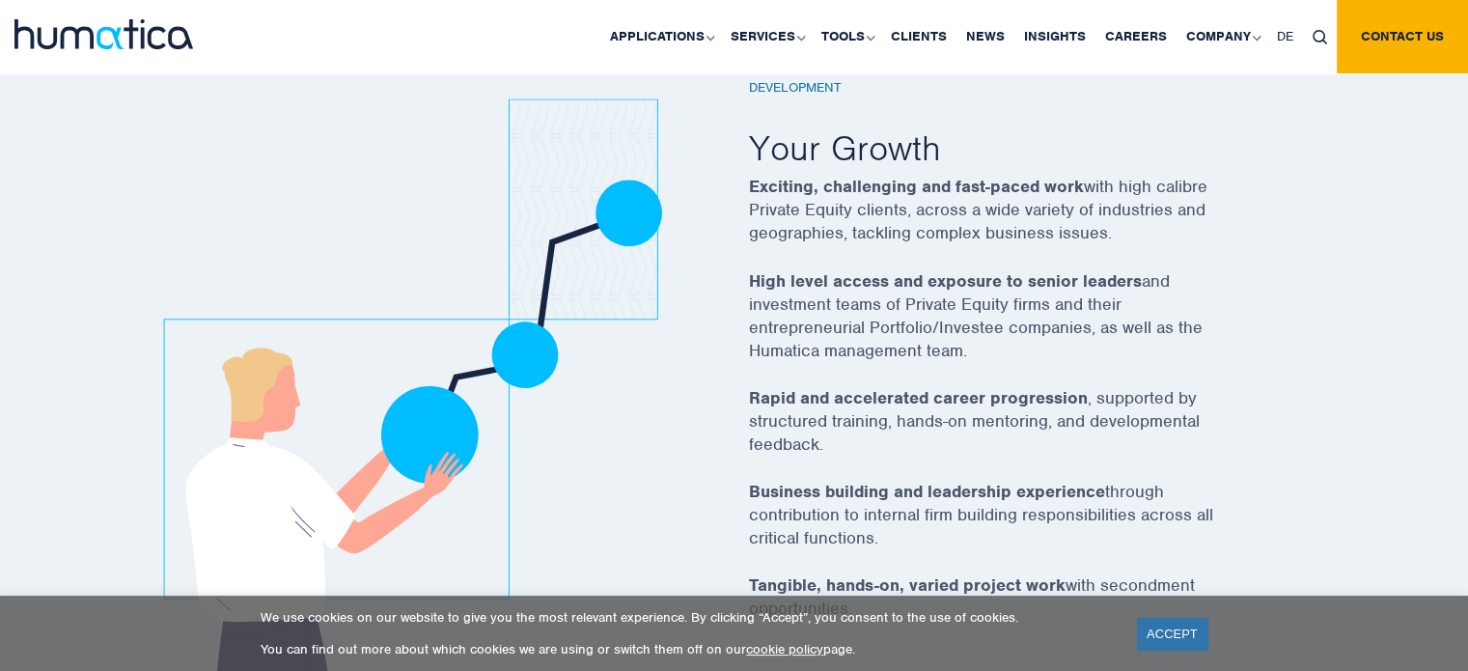 This screenshot has width=1468, height=671. Describe the element at coordinates (103, 34) in the screenshot. I see `img: logo` at that location.